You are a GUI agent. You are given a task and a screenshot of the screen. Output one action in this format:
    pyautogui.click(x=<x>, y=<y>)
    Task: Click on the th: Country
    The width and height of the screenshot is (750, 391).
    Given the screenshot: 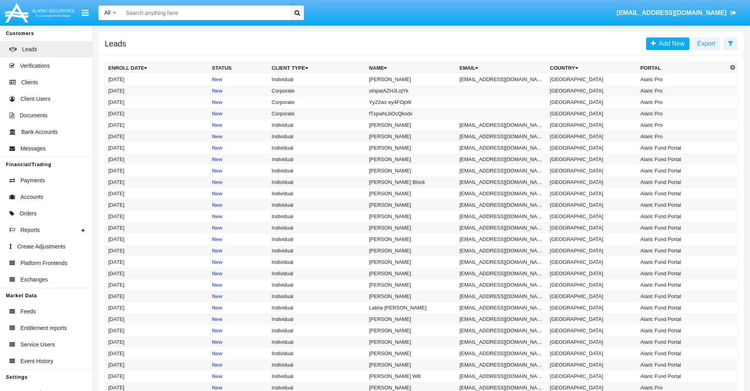 What is the action you would take?
    pyautogui.click(x=592, y=68)
    